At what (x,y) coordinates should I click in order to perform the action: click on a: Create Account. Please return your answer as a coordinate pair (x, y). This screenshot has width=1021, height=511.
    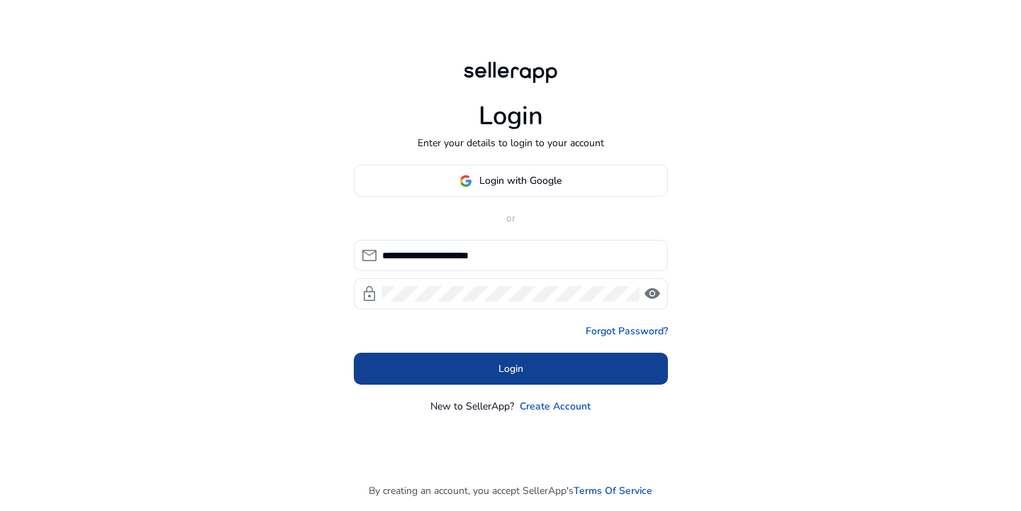
    Looking at the image, I should click on (555, 406).